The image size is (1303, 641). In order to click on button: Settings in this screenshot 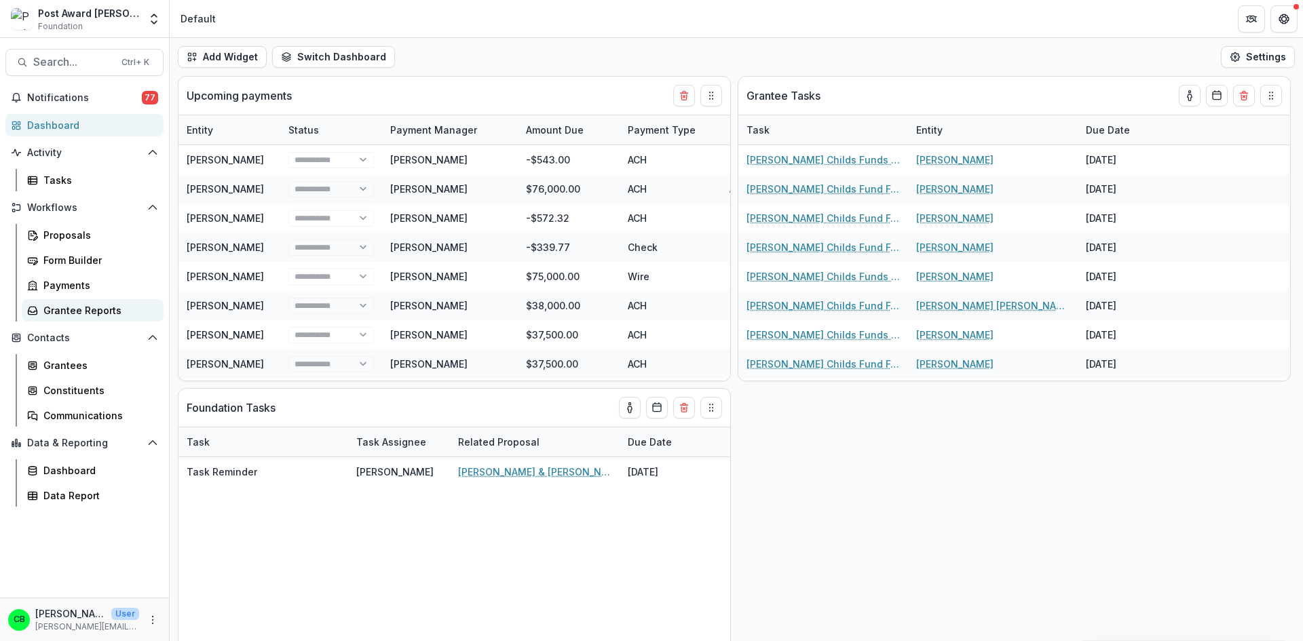, I will do `click(1257, 57)`.